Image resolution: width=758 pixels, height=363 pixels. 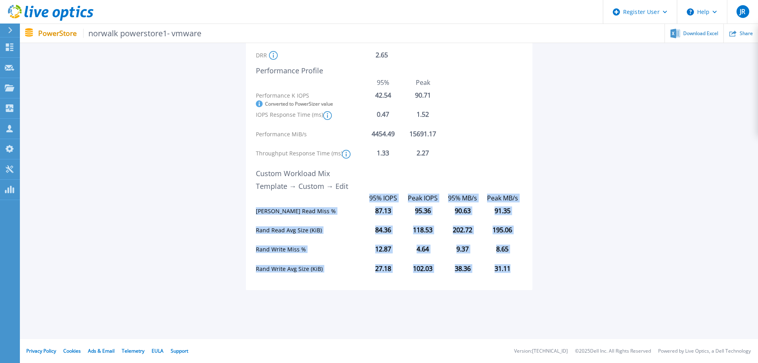 What do you see at coordinates (383, 268) in the screenshot?
I see `div: 27.18` at bounding box center [383, 268].